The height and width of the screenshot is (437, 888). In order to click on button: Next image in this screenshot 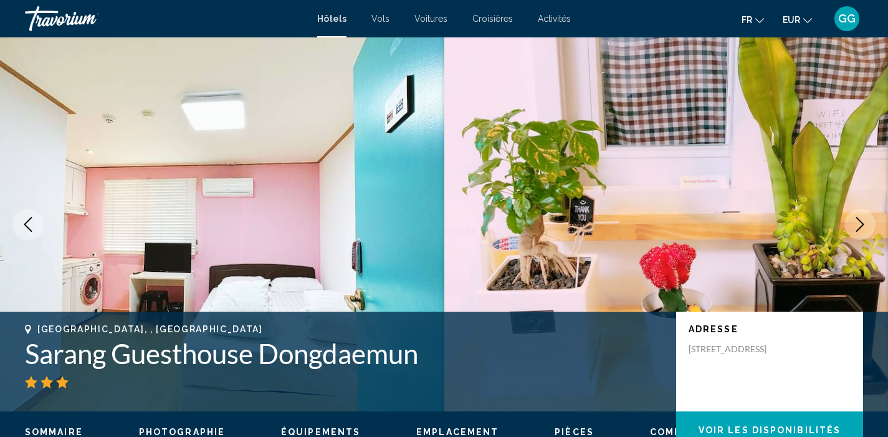, I will do `click(860, 224)`.